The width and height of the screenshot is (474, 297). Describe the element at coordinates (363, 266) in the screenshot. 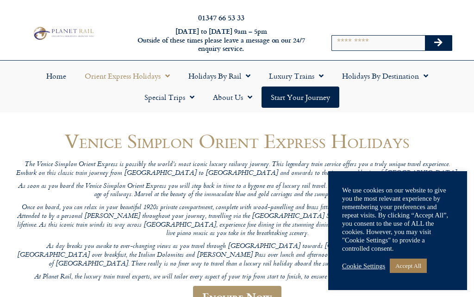

I see `a: Cookie Settings` at that location.